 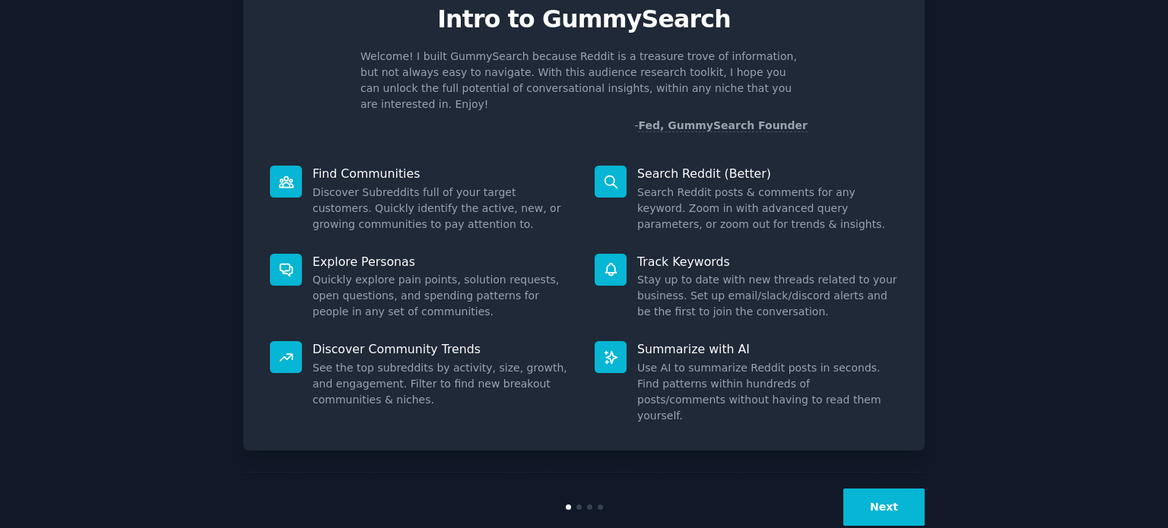 I want to click on dd: See the top subreddits by activity, size, growth, and engagement. Filter to find new breakout com..., so click(x=443, y=384).